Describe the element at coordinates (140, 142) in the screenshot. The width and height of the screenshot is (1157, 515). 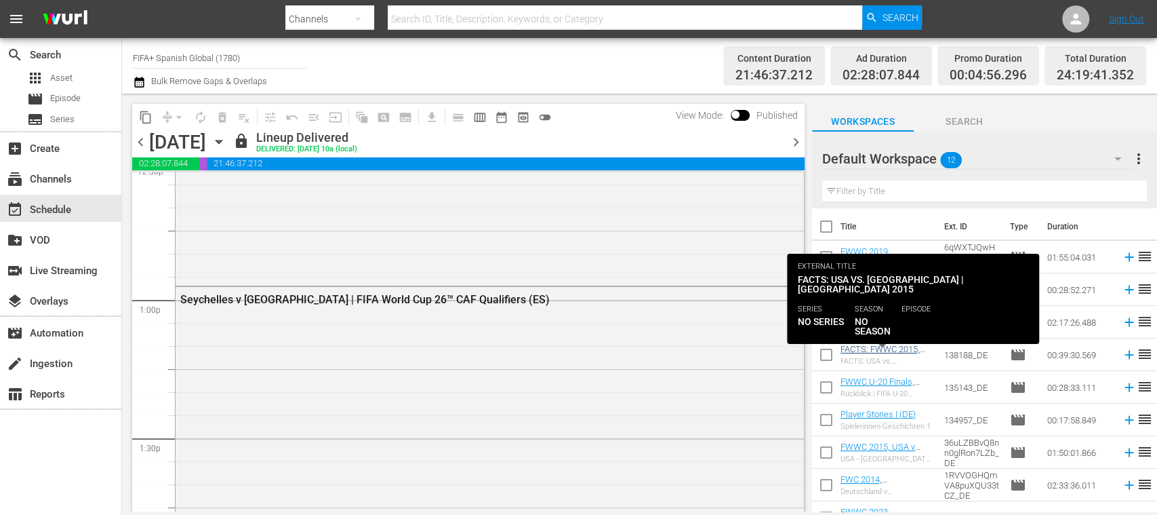
I see `span: chevron_left` at that location.